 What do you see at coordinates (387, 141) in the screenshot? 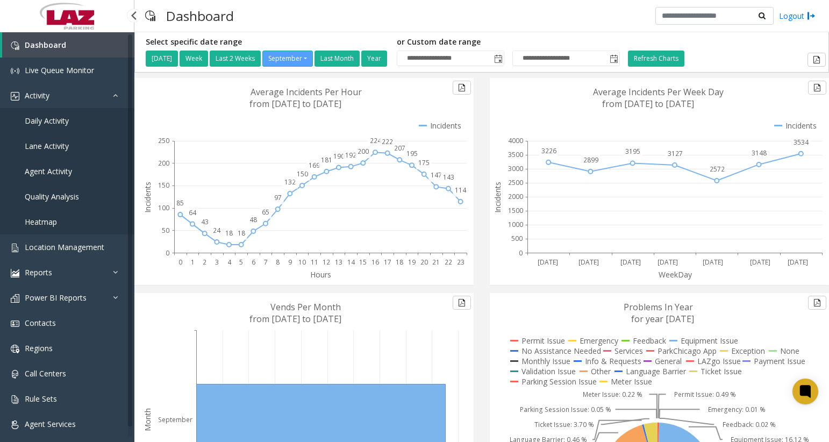
I see `text: 222` at bounding box center [387, 141].